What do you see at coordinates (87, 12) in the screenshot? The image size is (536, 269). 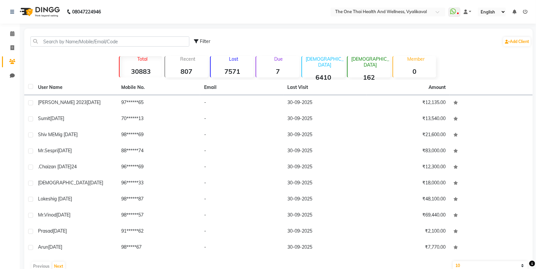 I see `b: 08047224946` at bounding box center [87, 12].